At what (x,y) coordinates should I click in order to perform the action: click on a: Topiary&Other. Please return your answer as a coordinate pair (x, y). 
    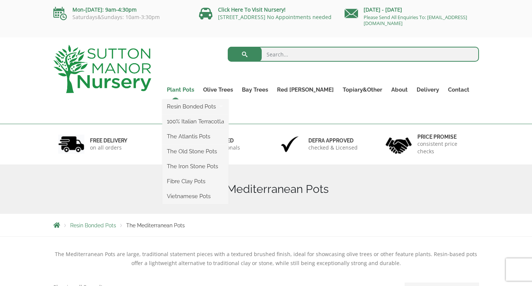
    Looking at the image, I should click on (362, 90).